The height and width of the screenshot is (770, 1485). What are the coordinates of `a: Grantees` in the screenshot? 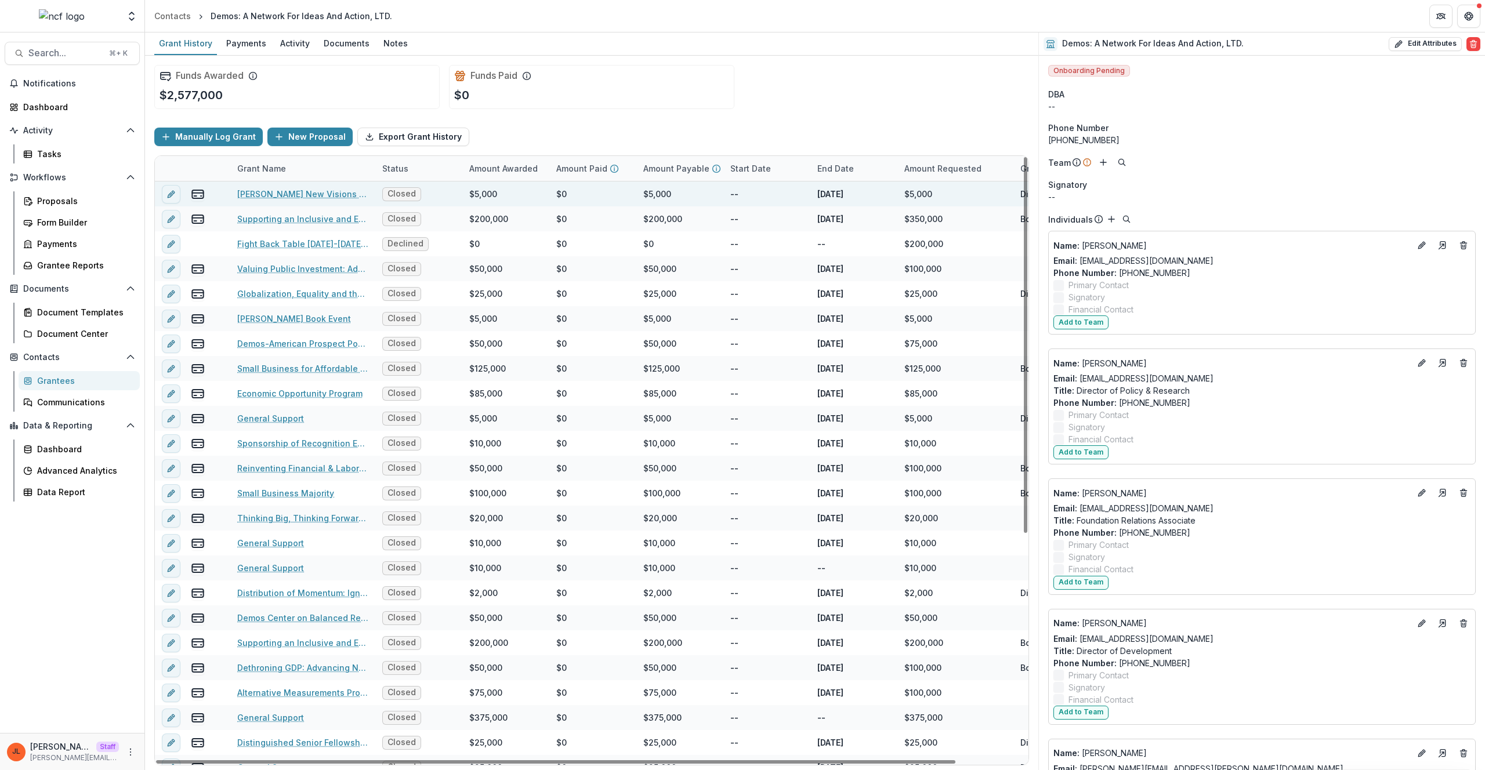 It's located at (79, 380).